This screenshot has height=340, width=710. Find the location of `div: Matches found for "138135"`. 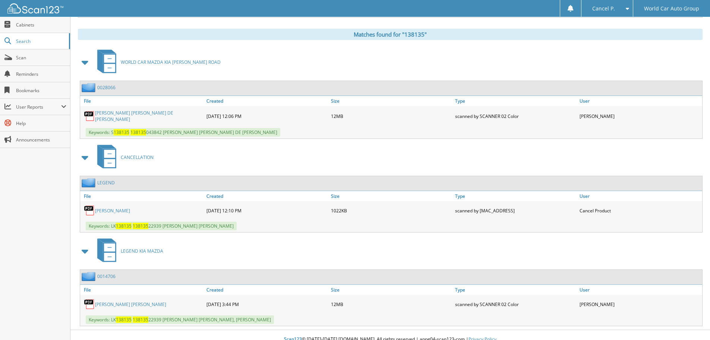

div: Matches found for "138135" is located at coordinates (390, 34).